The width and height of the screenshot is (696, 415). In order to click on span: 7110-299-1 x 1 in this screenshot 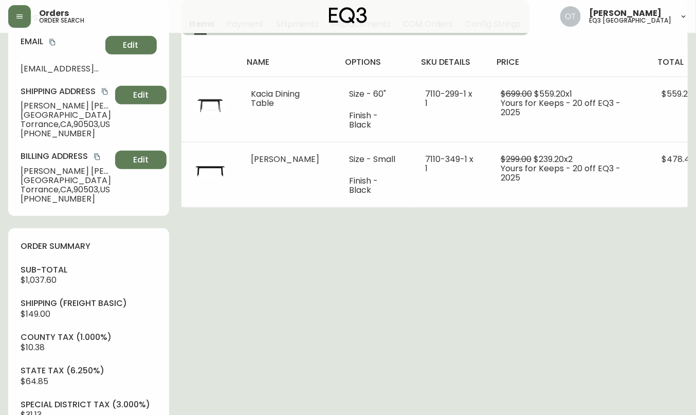, I will do `click(449, 98)`.